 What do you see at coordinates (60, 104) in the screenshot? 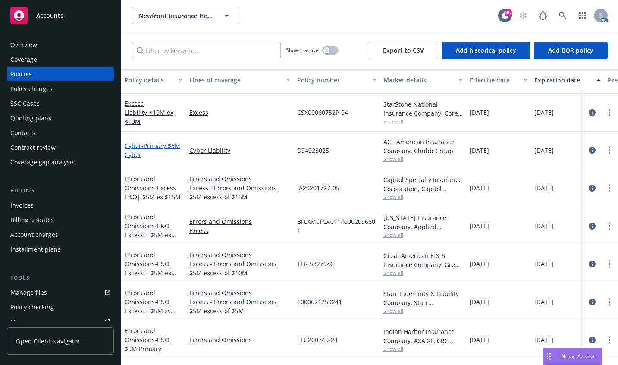
I see `a: SSC Cases` at bounding box center [60, 104].